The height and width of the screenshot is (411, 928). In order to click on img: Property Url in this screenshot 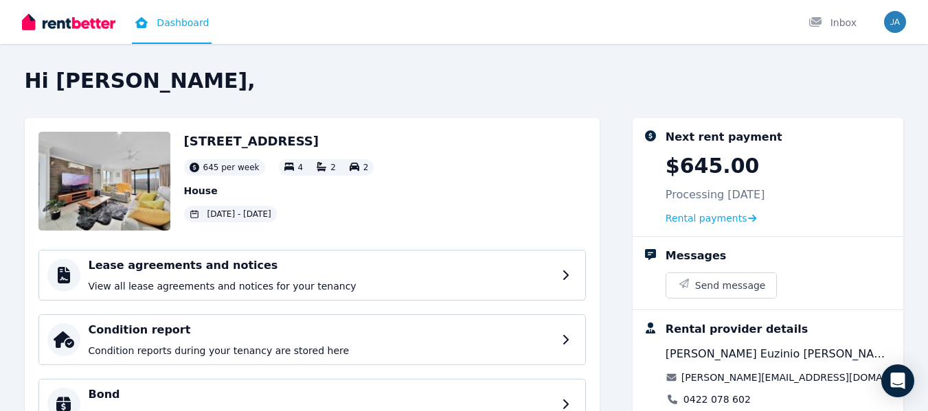, I will do `click(104, 181)`.